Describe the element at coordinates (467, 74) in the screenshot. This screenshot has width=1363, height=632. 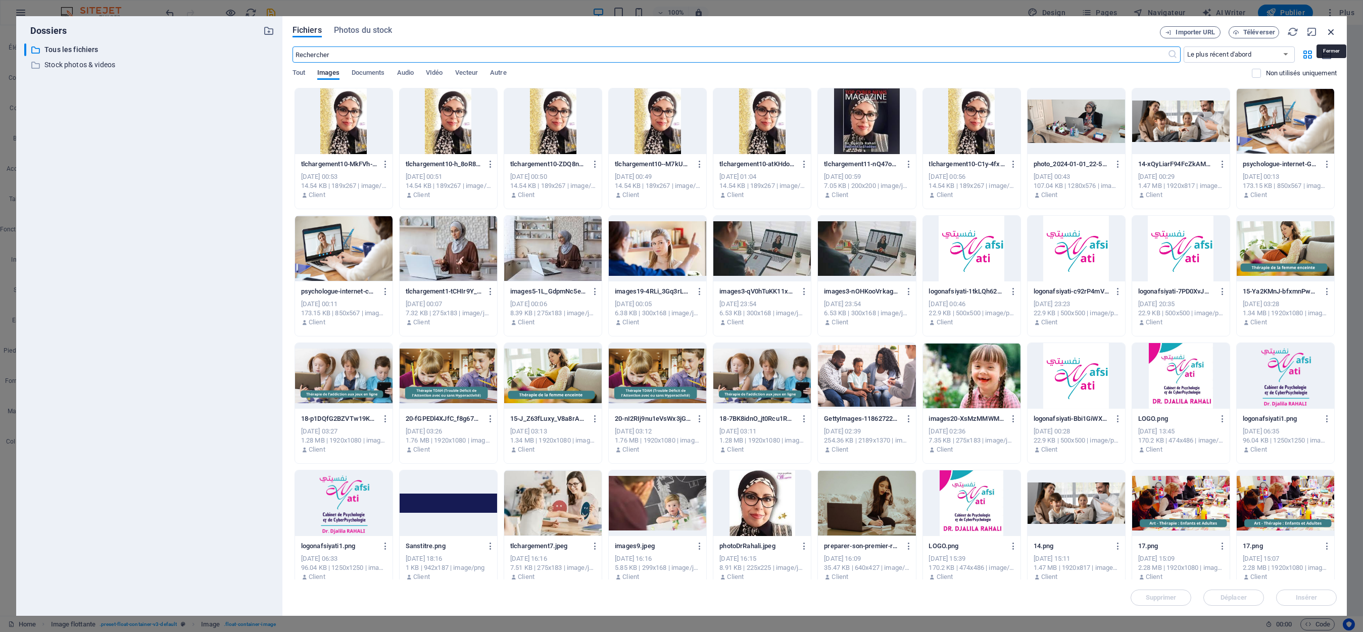
I see `span: Vecteur` at that location.